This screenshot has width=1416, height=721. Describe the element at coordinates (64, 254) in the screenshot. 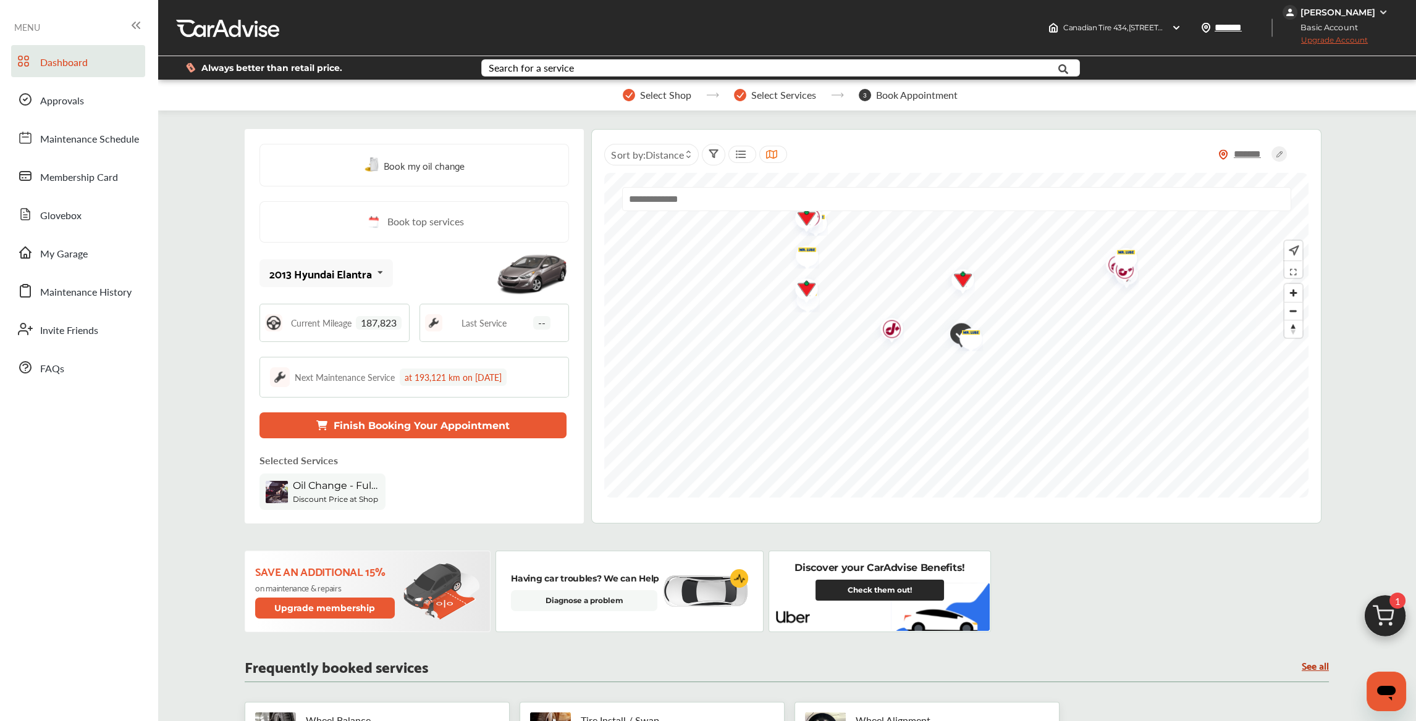

I see `span: My Garage` at that location.